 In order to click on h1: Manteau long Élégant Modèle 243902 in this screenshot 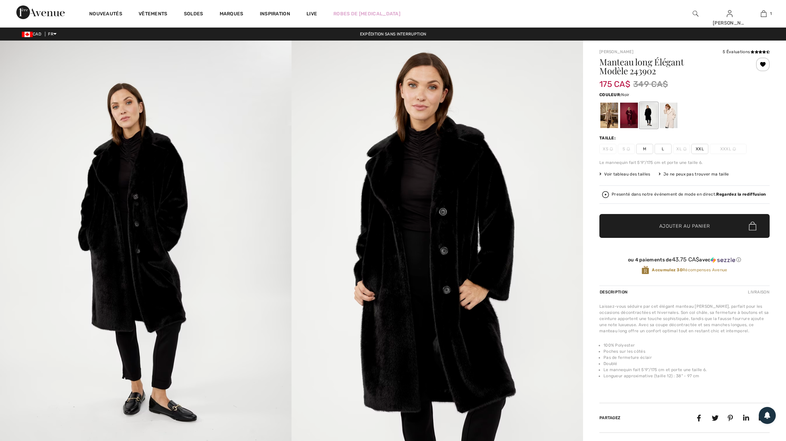, I will do `click(670, 66)`.